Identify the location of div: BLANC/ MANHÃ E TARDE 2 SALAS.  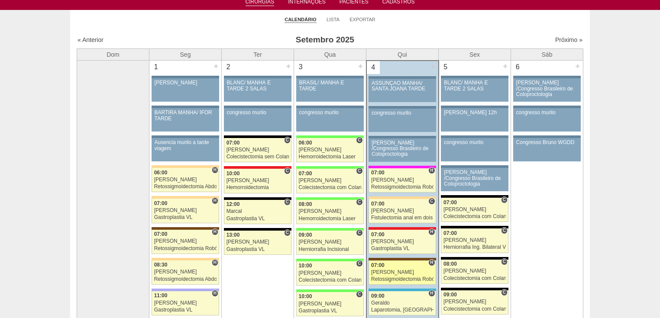
(258, 86).